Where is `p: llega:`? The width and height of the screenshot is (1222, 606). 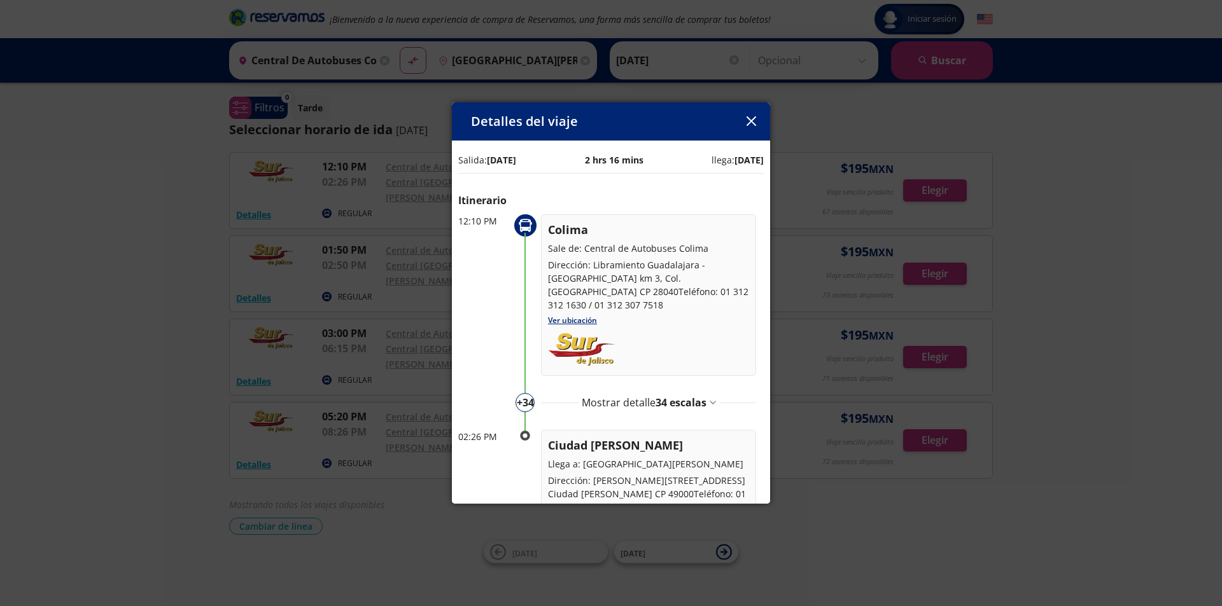 p: llega: is located at coordinates (738, 160).